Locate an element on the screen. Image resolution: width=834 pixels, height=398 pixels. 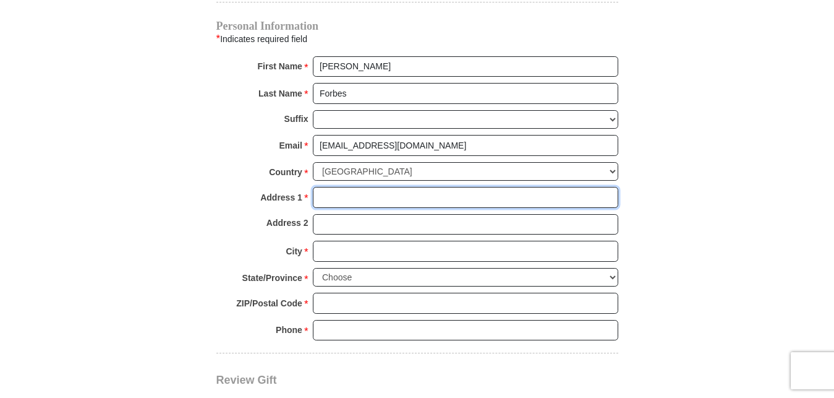
strong: Suffix is located at coordinates (296, 119).